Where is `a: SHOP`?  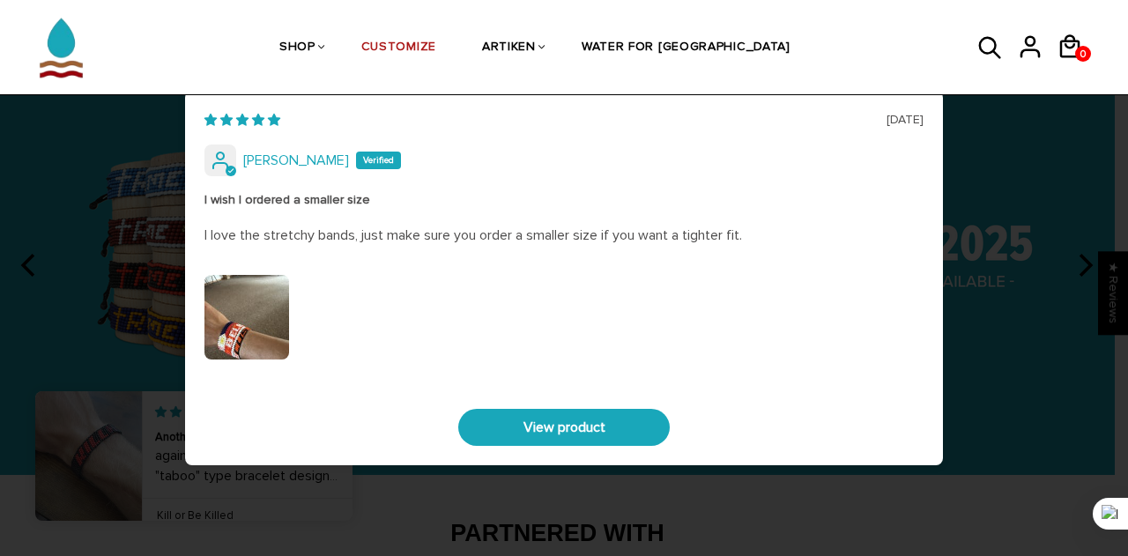
a: SHOP is located at coordinates (297, 48).